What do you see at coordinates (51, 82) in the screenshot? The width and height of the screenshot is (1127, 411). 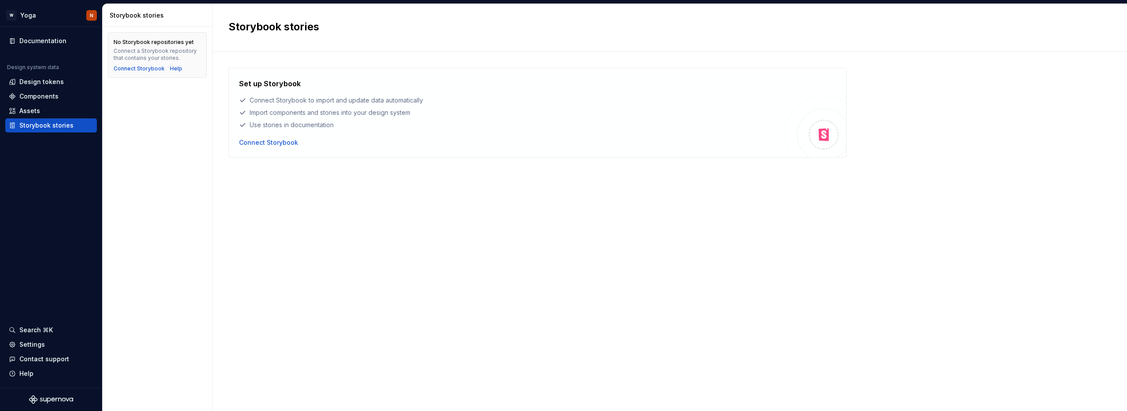 I see `a: Design tokens` at bounding box center [51, 82].